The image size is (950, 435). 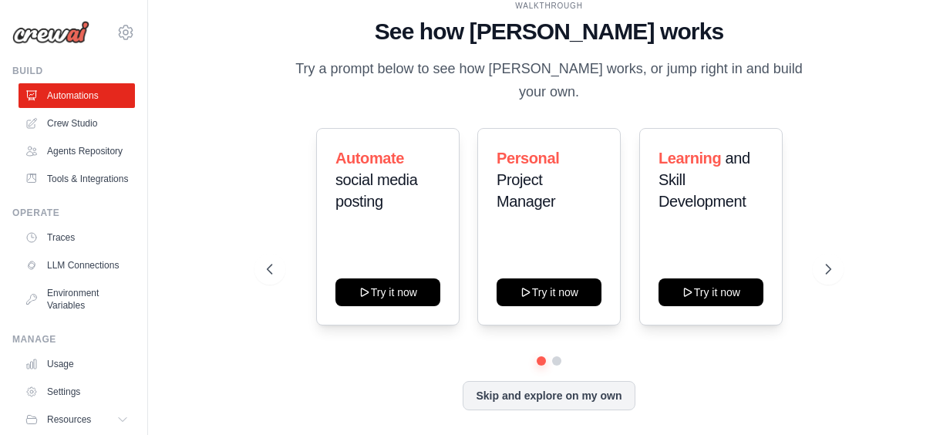 I want to click on span: Automate, so click(x=369, y=158).